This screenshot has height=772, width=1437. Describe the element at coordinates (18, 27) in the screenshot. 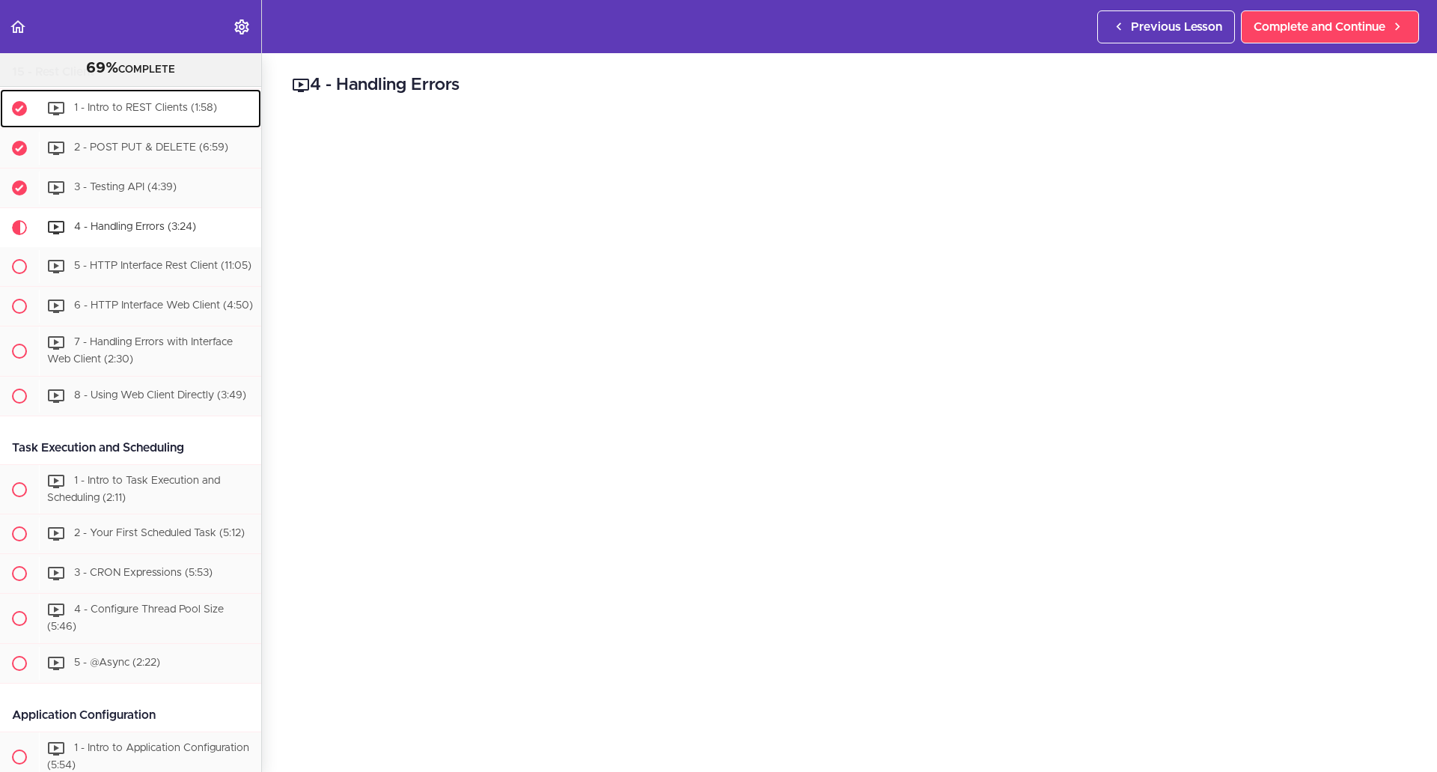

I see `svg: Back to course curriculum` at that location.